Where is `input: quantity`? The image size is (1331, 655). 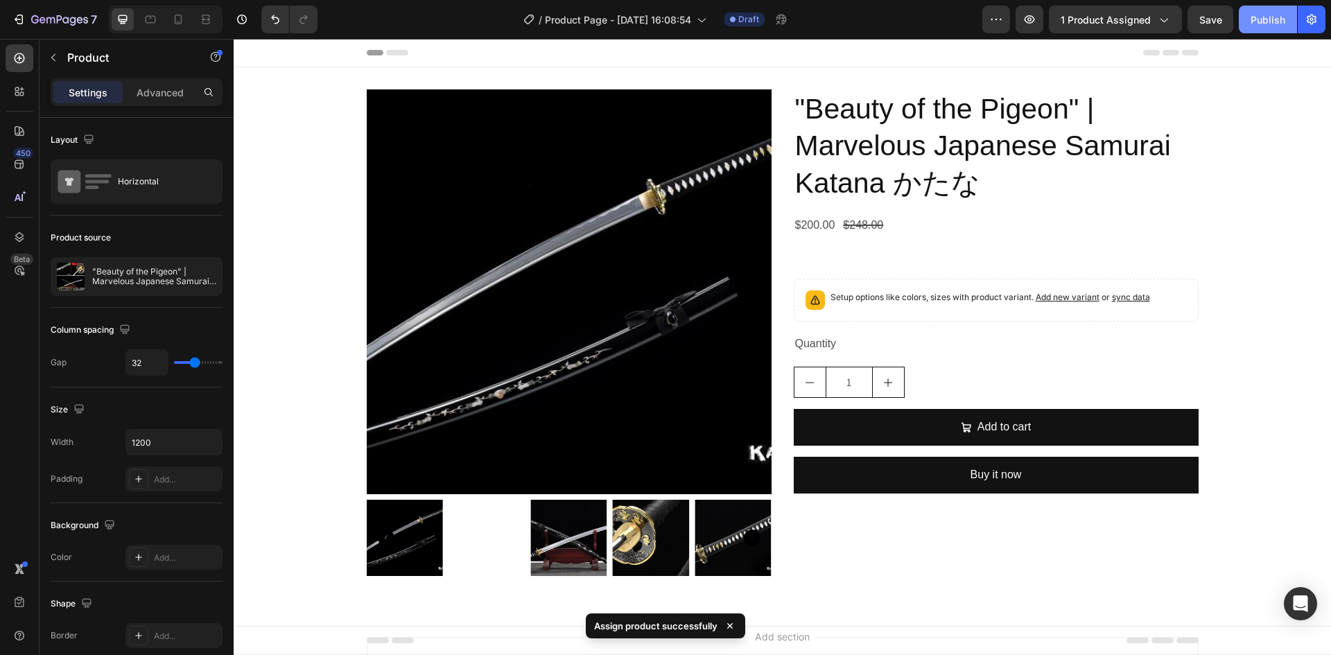
input: quantity is located at coordinates (615, 343).